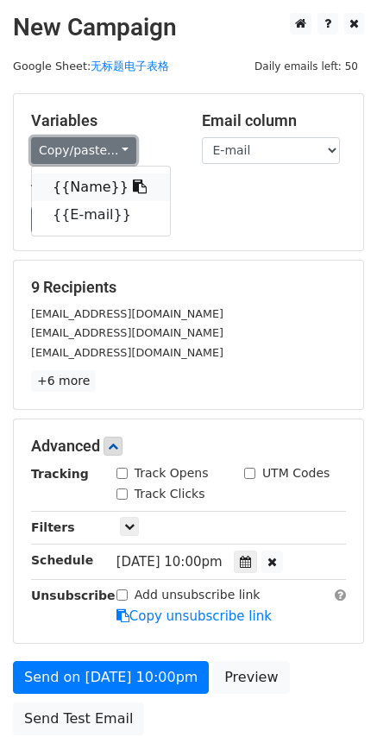  I want to click on a: {{E-mail}}, so click(101, 215).